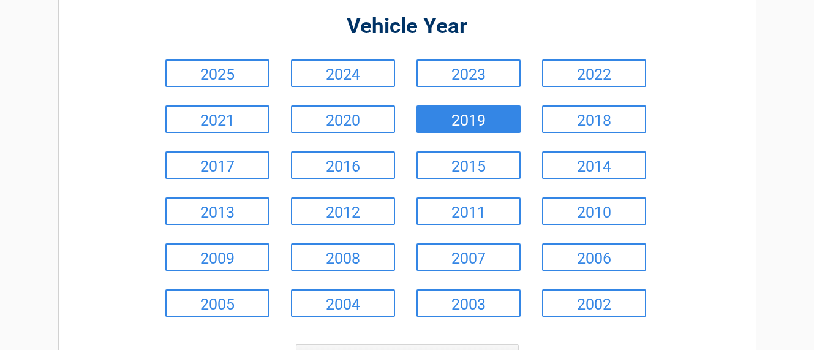 The image size is (814, 350). What do you see at coordinates (217, 257) in the screenshot?
I see `a: 2009` at bounding box center [217, 257].